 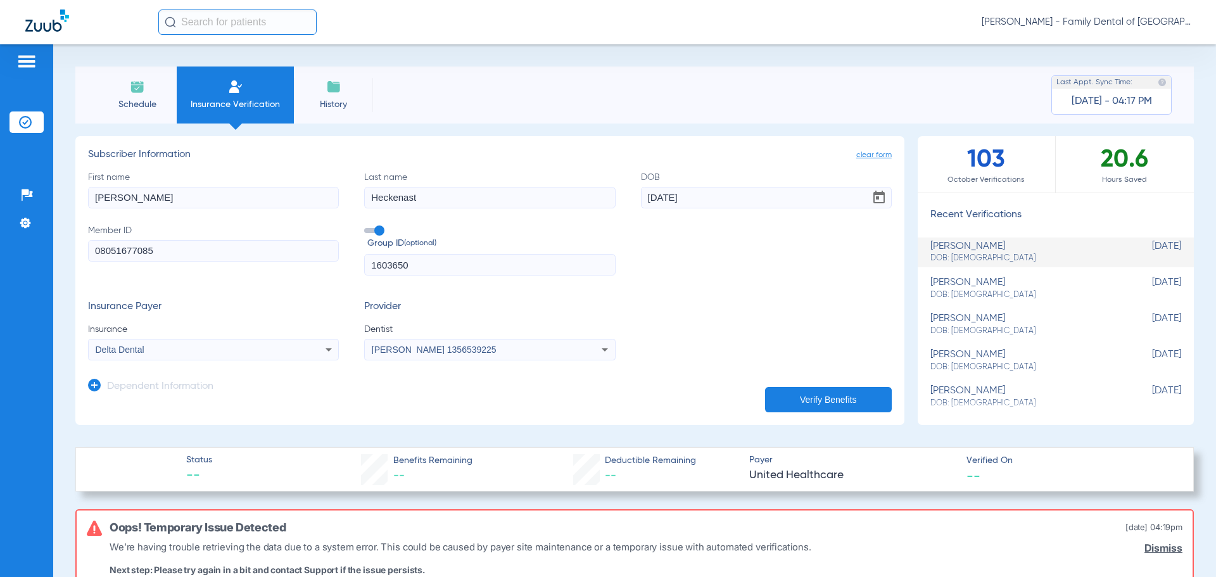 What do you see at coordinates (137, 87) in the screenshot?
I see `img: Schedule` at bounding box center [137, 87].